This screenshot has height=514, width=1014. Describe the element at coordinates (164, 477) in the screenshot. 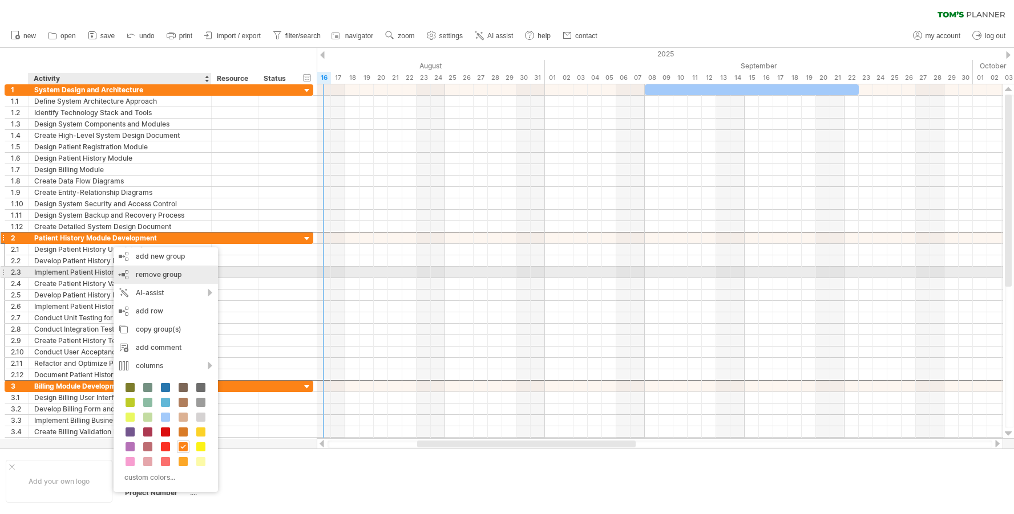

I see `div: custom colors...` at that location.